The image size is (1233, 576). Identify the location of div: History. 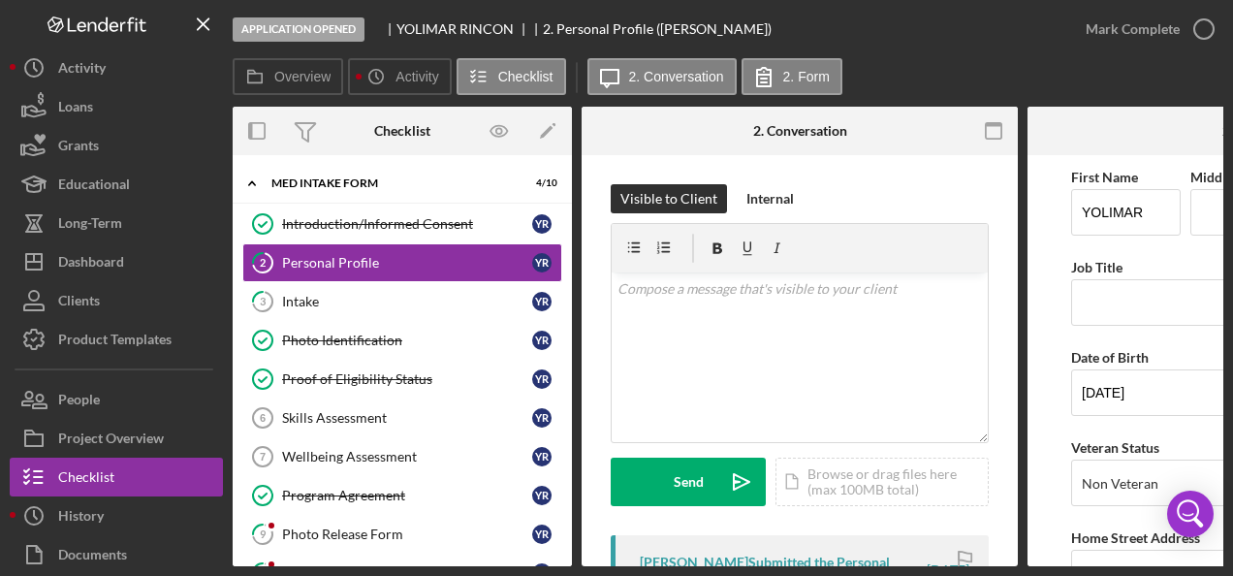
(80, 518).